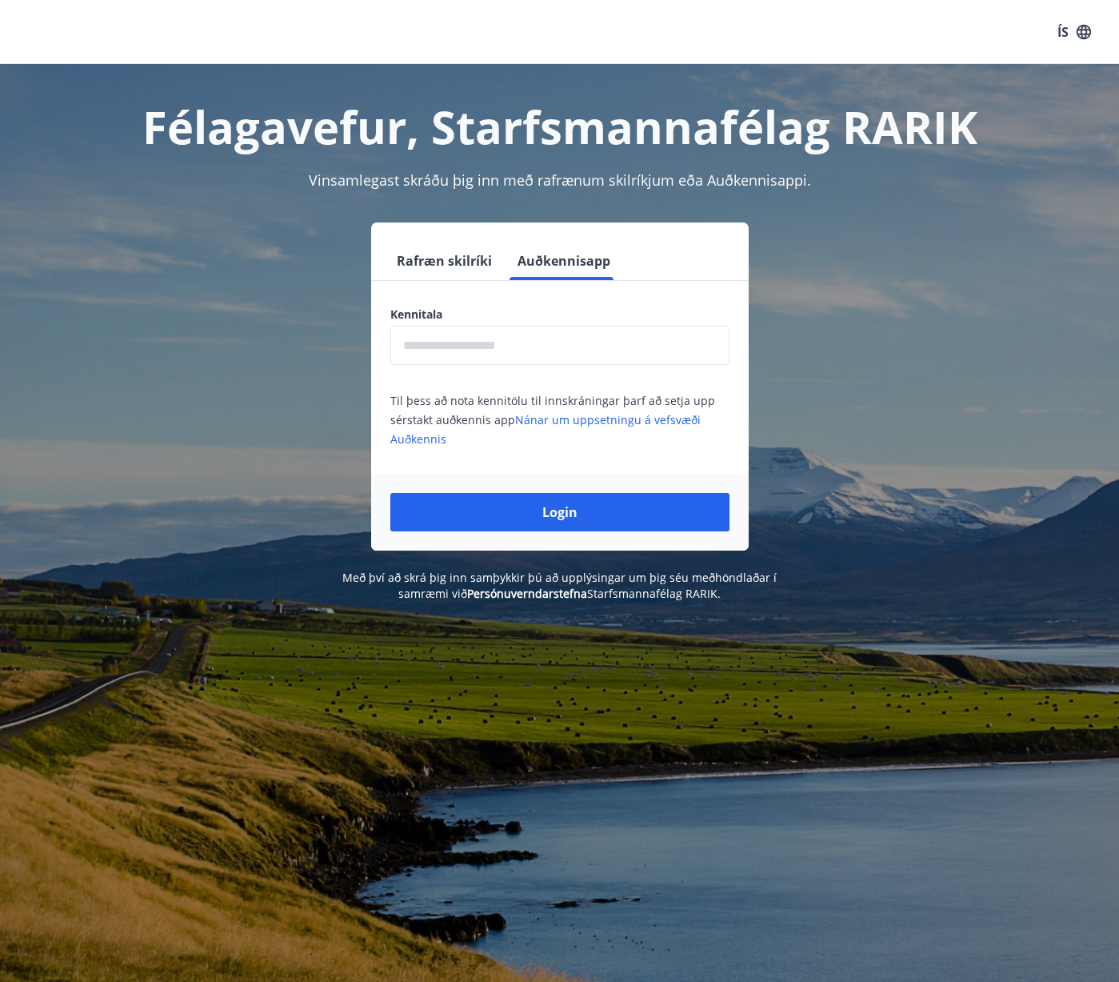 The width and height of the screenshot is (1119, 982). I want to click on a: Persónuverndarstefna, so click(527, 593).